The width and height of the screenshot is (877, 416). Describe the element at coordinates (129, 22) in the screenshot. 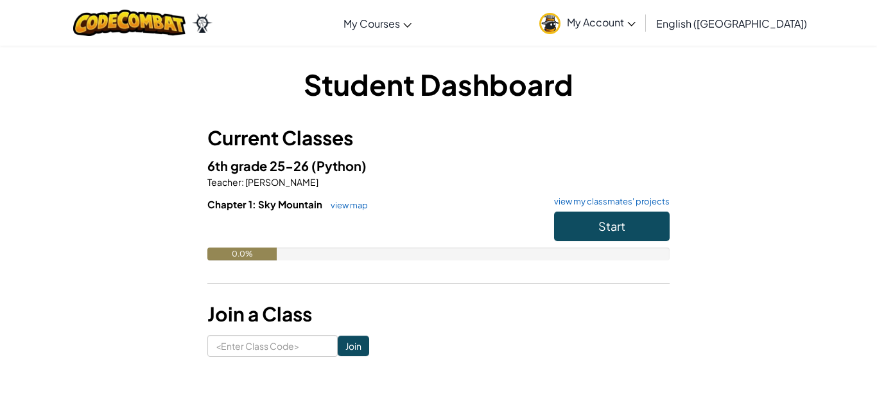

I see `a: CodeCombat logo` at that location.